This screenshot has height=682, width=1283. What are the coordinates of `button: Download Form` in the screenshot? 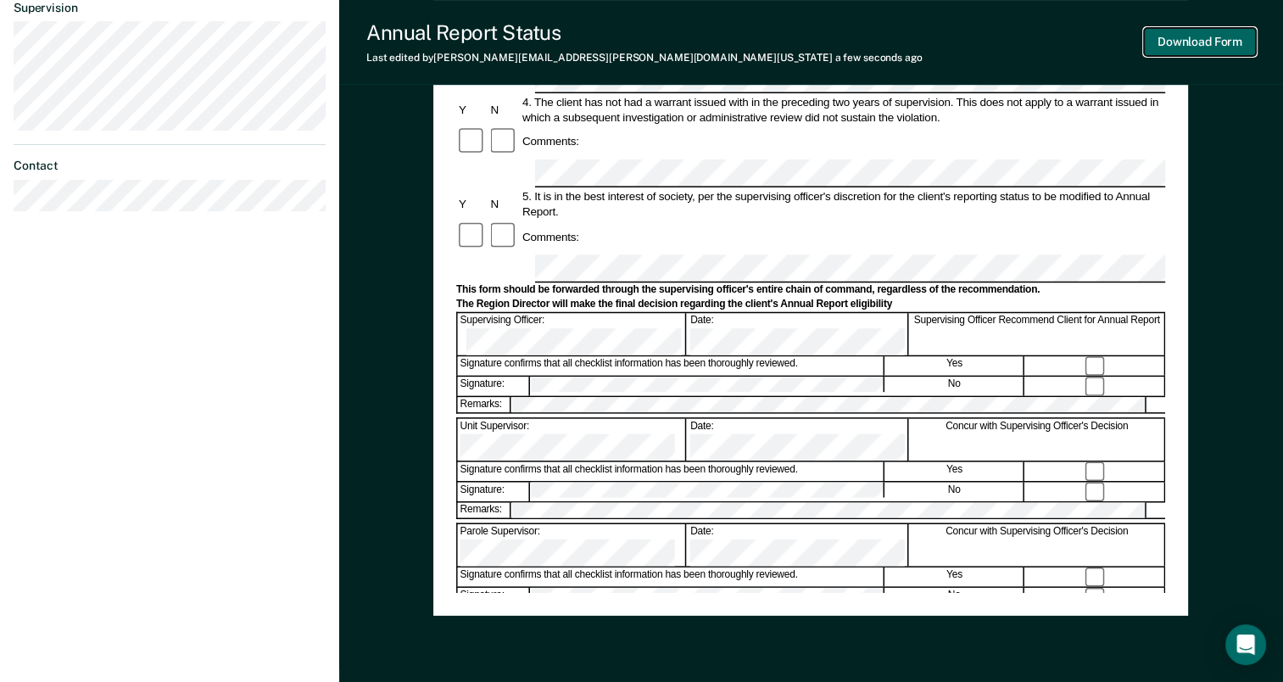 It's located at (1200, 42).